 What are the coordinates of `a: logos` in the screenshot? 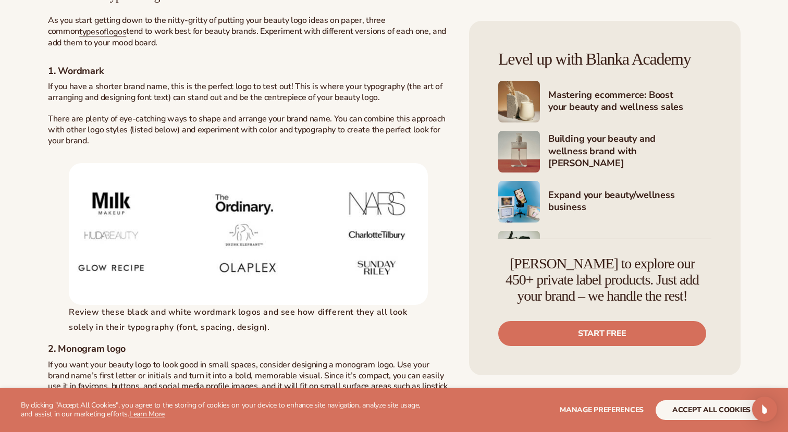 It's located at (116, 32).